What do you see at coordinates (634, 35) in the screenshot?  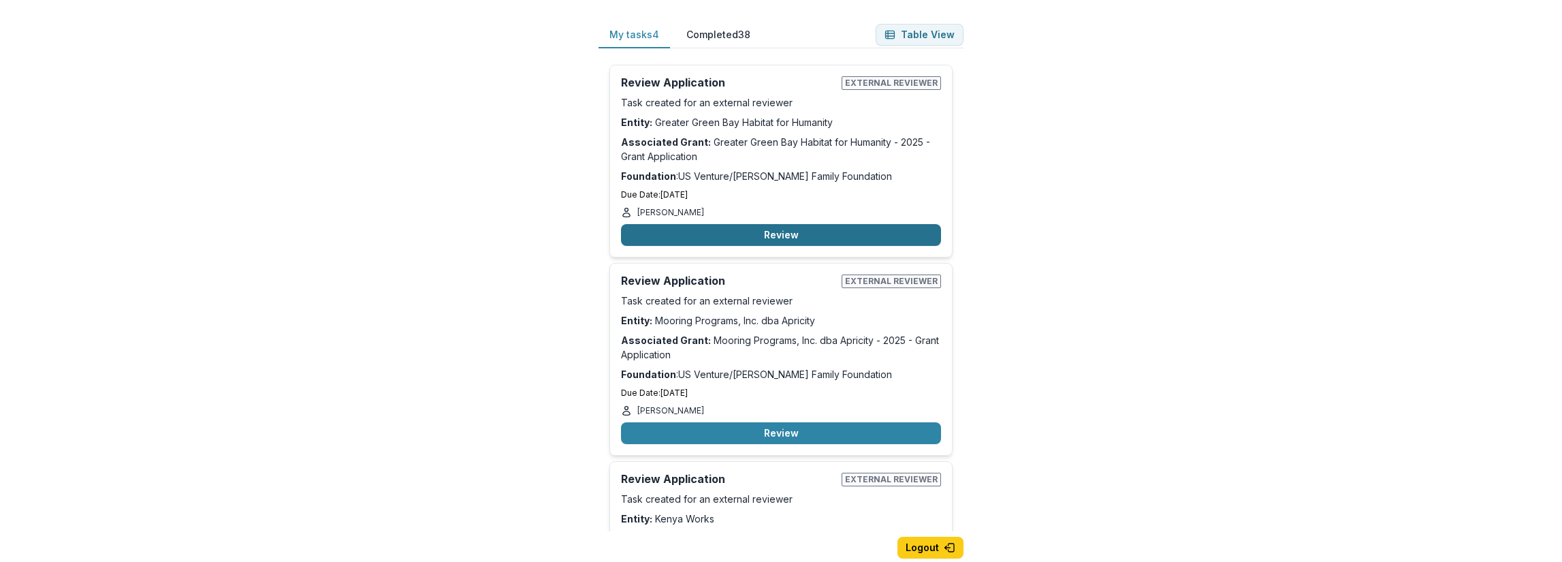 I see `button: My tasks 4` at bounding box center [634, 35].